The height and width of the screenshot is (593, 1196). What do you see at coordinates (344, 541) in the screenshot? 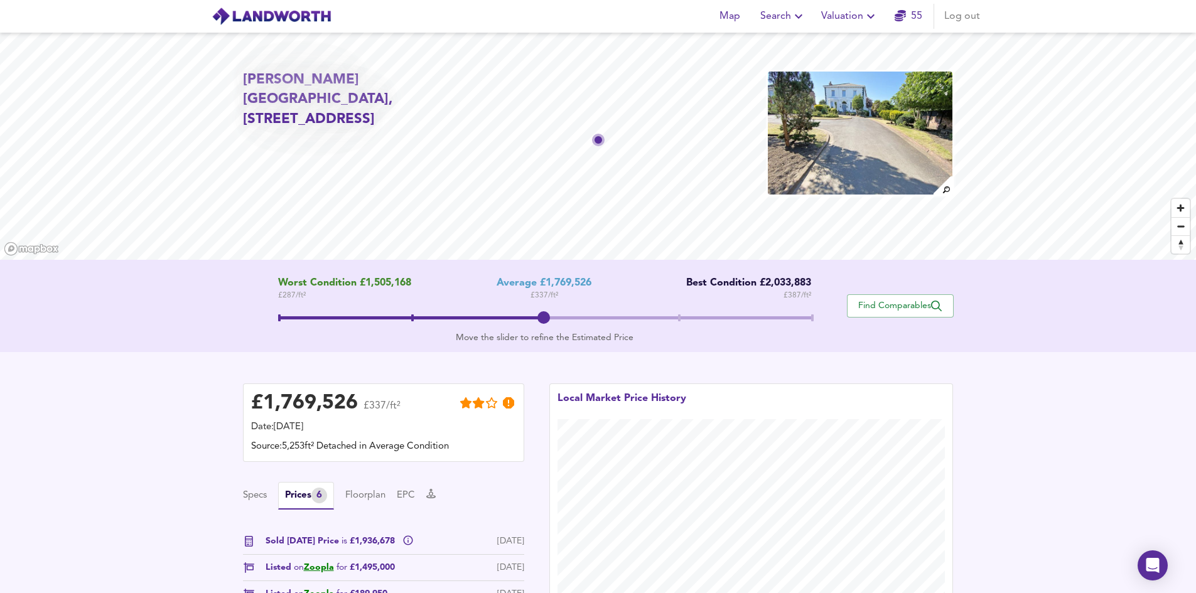
I see `span: is` at bounding box center [344, 541].